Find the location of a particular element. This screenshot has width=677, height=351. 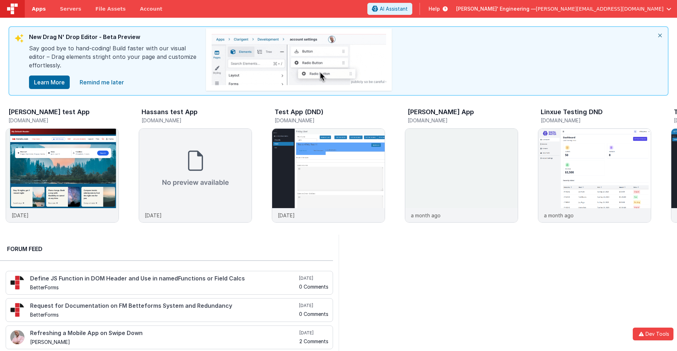

h4: Request for Documentation on FM Betteforms System and Redundancy is located at coordinates (164, 306).